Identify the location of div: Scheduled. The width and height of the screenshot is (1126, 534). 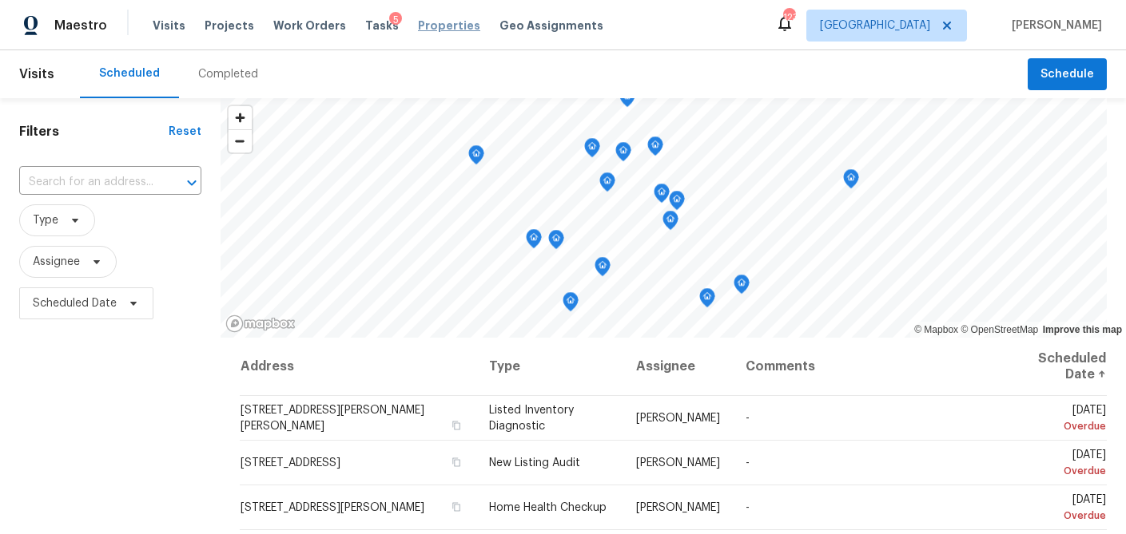
(129, 73).